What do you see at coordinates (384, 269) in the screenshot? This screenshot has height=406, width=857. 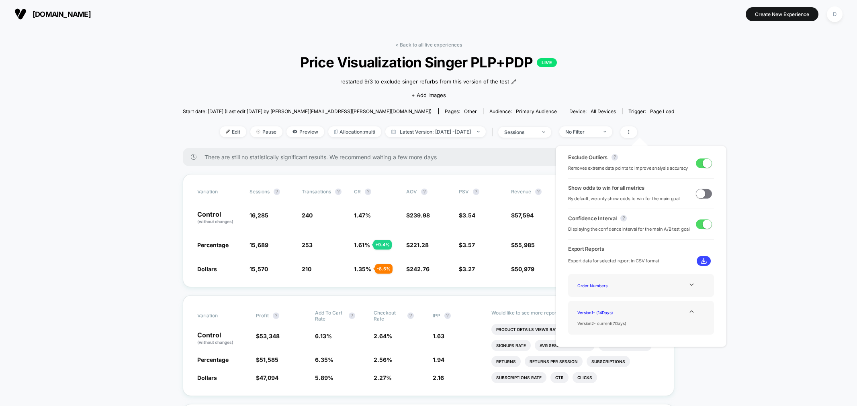 I see `div: - 8.5 %` at bounding box center [384, 269].